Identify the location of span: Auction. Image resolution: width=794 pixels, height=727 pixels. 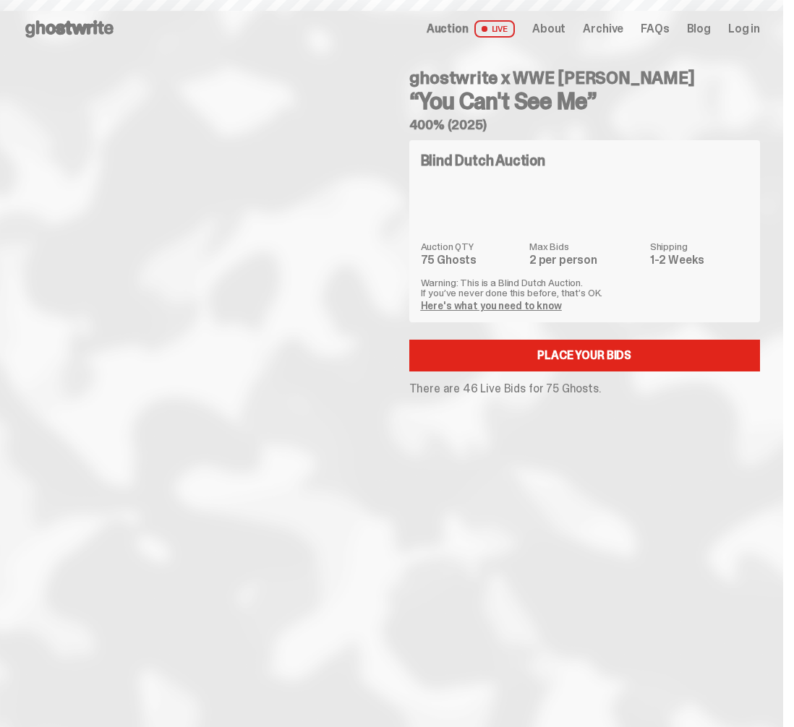
(448, 29).